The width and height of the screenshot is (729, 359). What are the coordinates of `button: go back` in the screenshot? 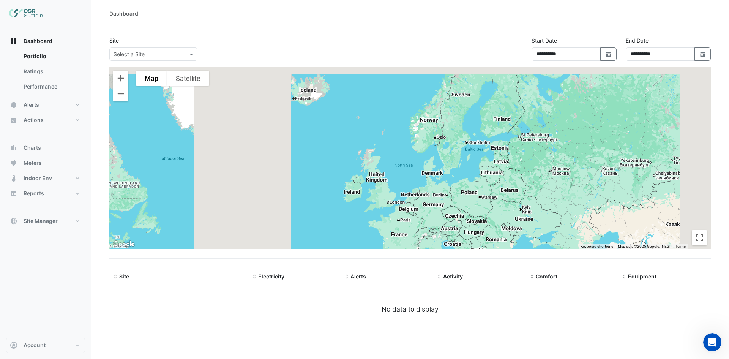 It's located at (12, 10).